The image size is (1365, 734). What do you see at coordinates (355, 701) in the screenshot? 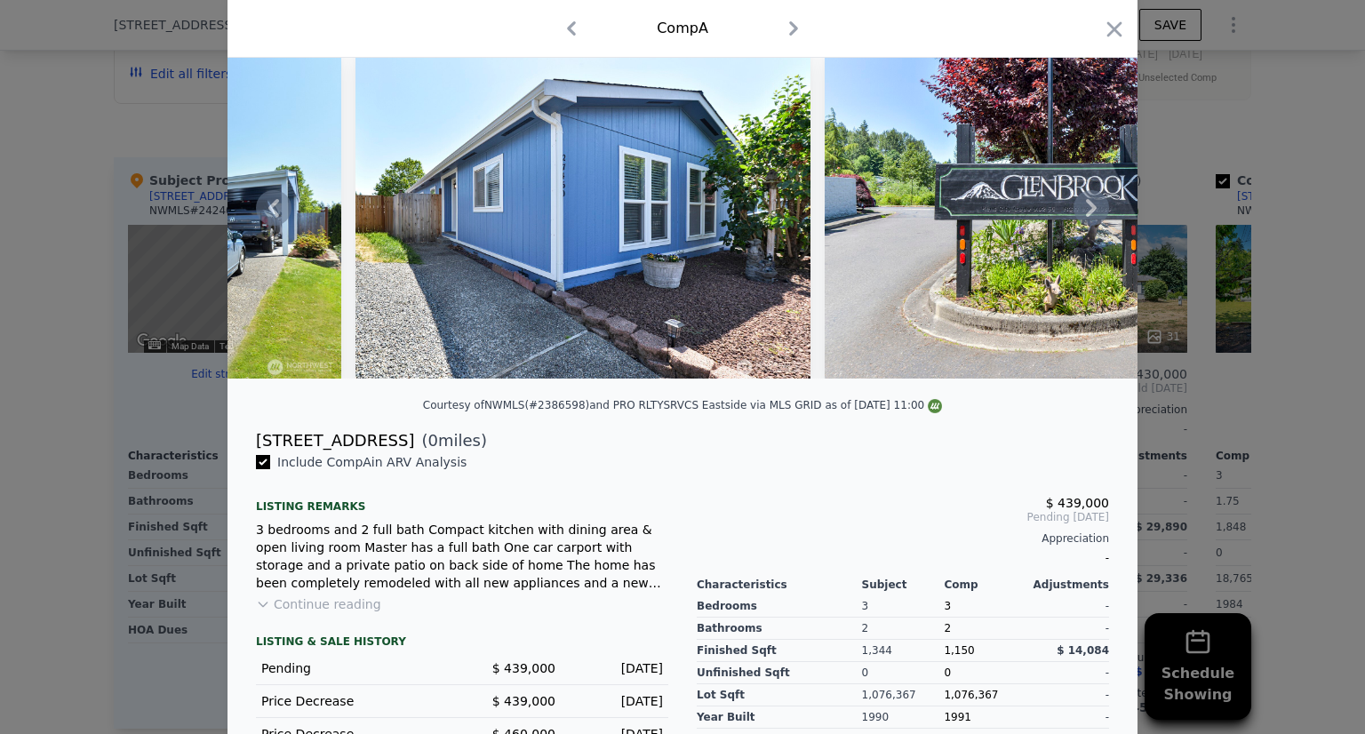
I see `div: Price Decrease` at bounding box center [355, 701].